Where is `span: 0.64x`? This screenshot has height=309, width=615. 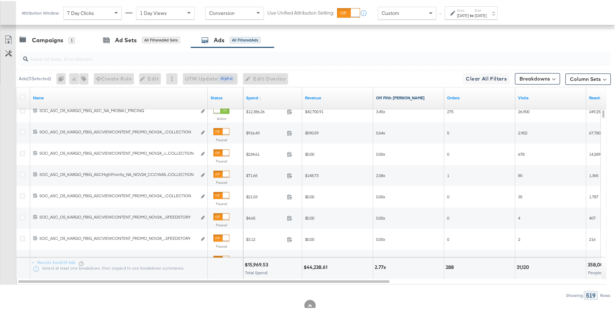
span: 0.64x is located at coordinates (381, 132).